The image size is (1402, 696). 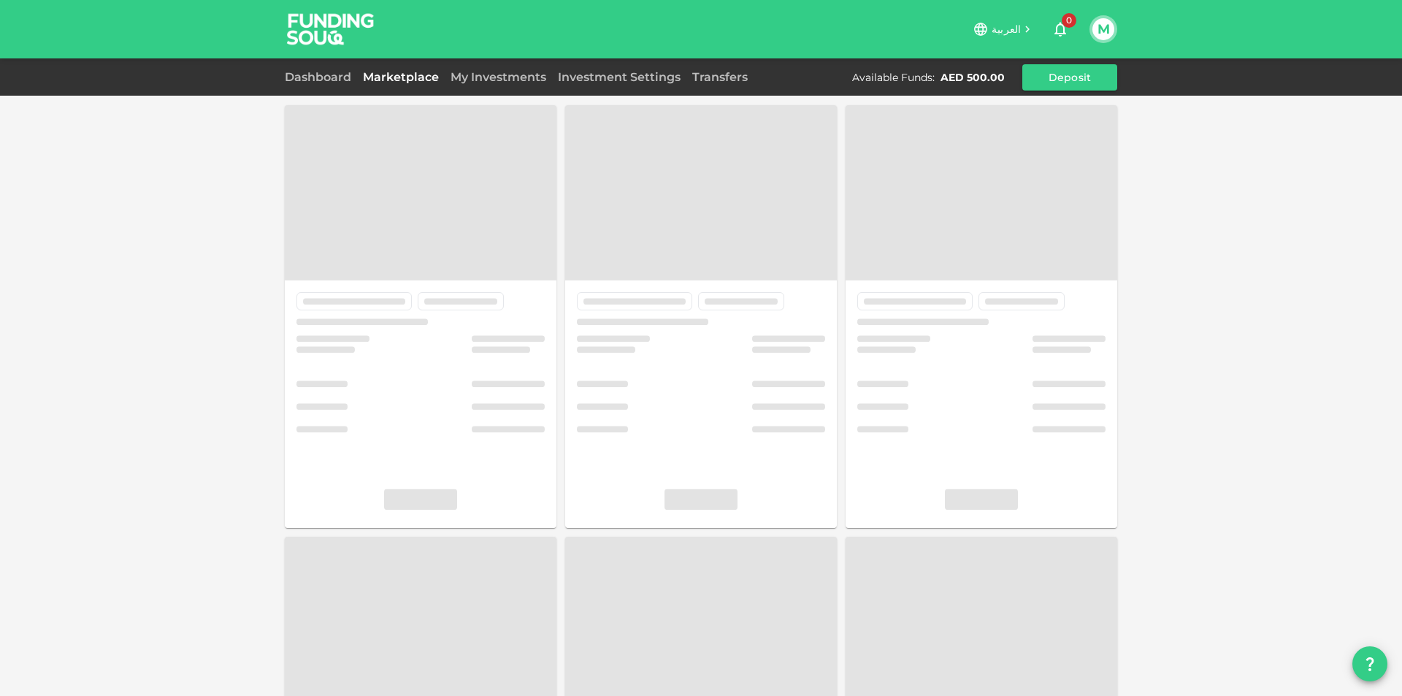 I want to click on button: 0, so click(x=1060, y=29).